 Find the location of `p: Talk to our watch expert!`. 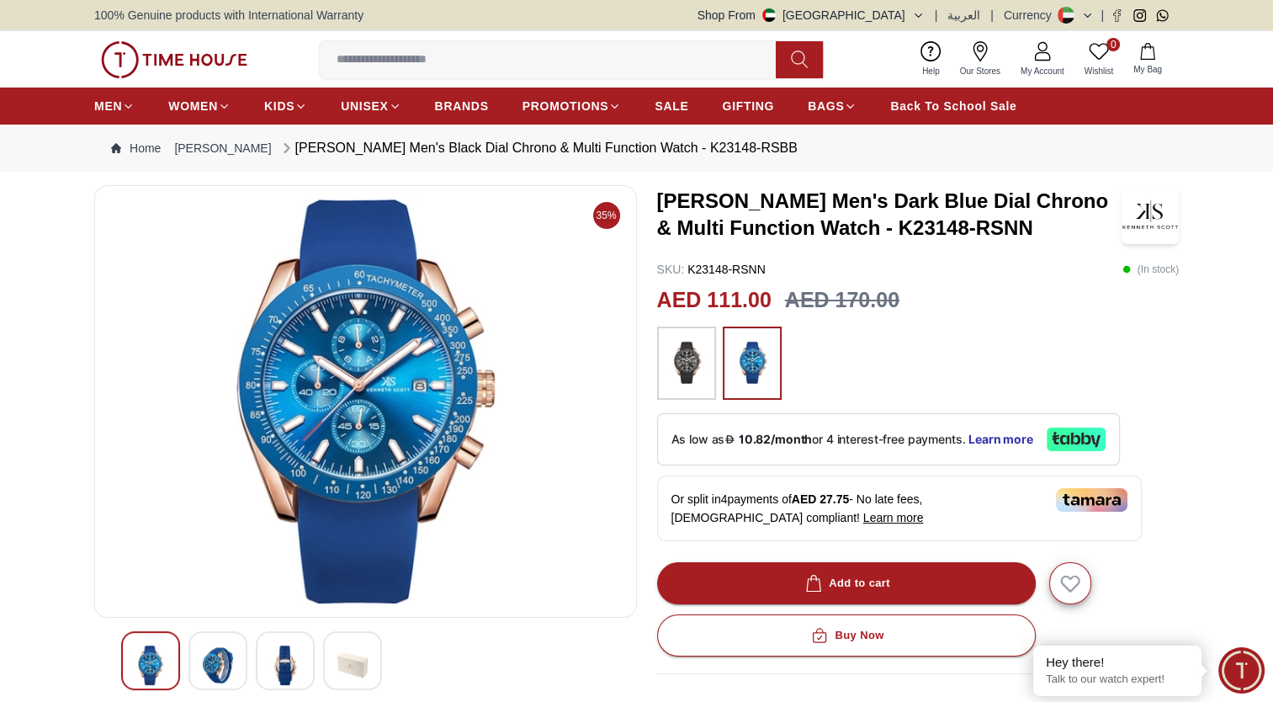

p: Talk to our watch expert! is located at coordinates (1118, 679).